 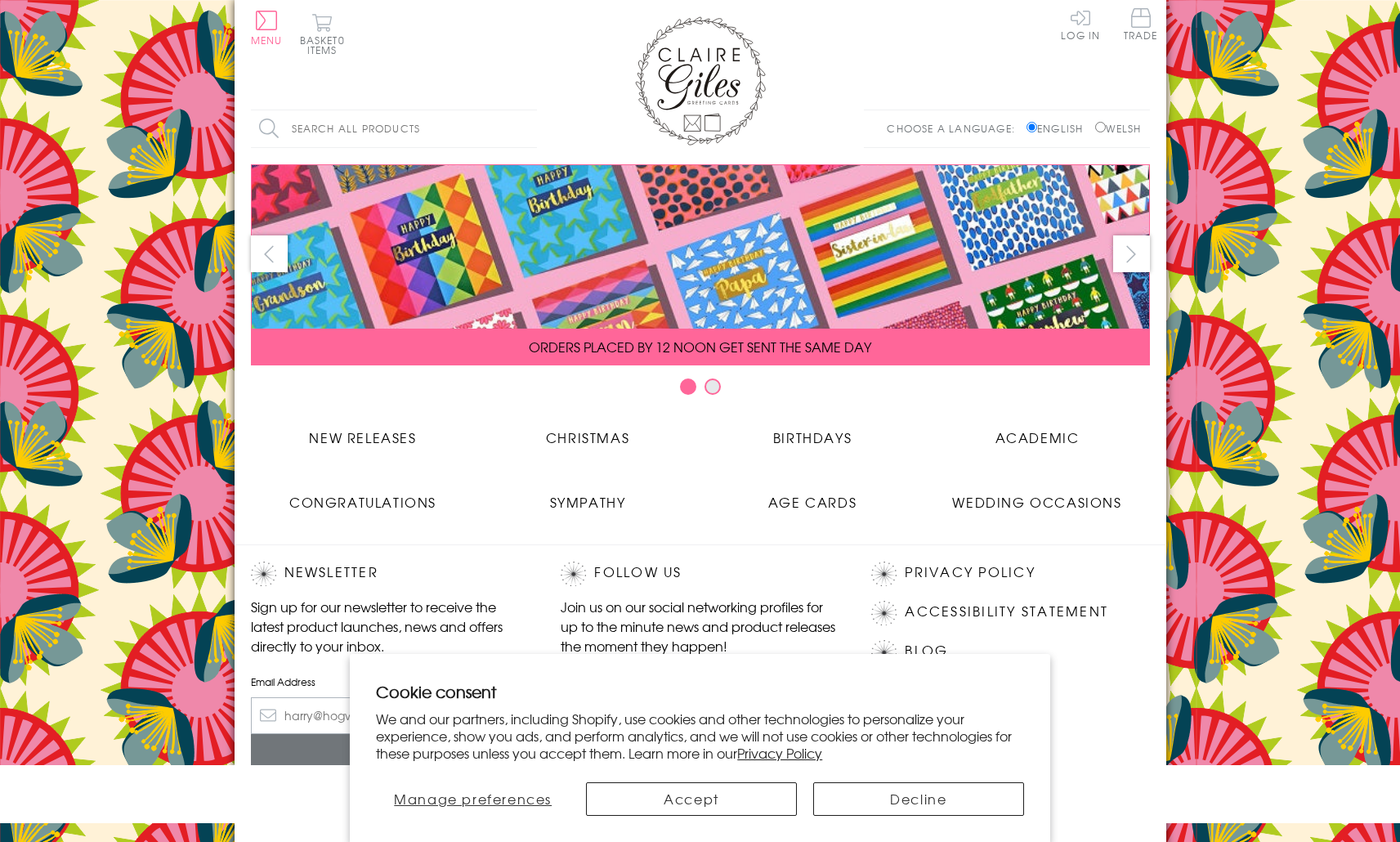 What do you see at coordinates (954, 128) in the screenshot?
I see `p: Choose a language:` at bounding box center [954, 128].